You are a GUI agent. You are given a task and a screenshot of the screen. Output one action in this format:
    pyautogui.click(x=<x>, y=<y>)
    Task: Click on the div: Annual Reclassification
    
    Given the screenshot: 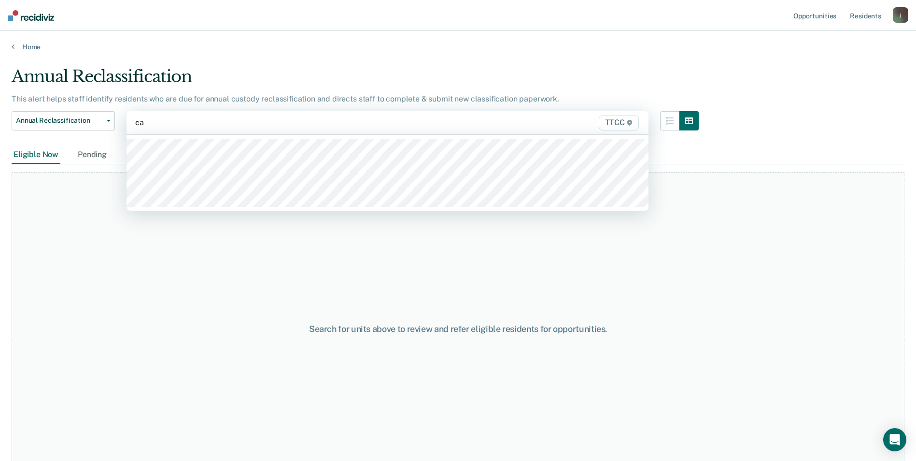 What is the action you would take?
    pyautogui.click(x=355, y=80)
    